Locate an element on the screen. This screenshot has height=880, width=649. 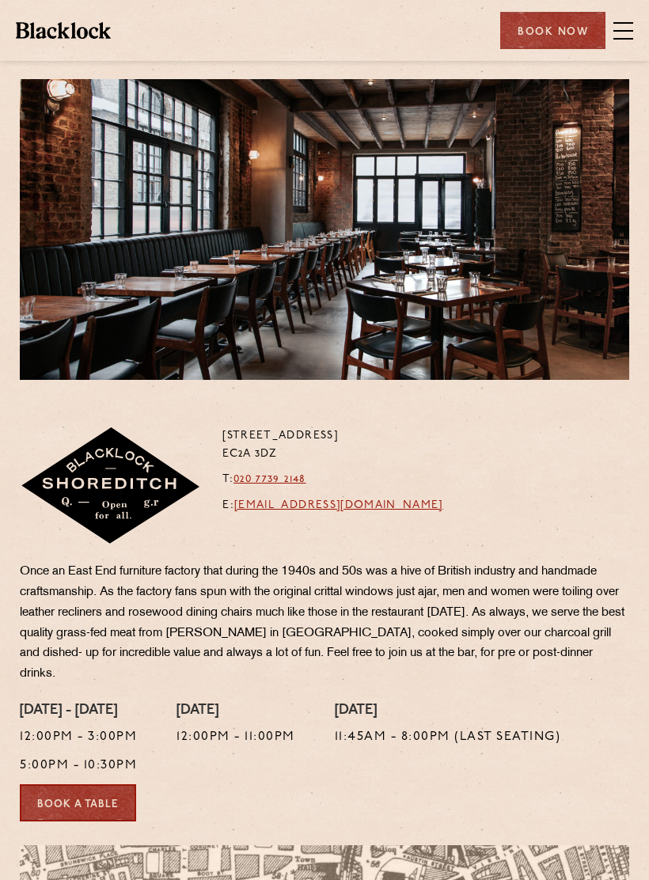
p: 11:45am - 8:00pm (Last seating) is located at coordinates (448, 738).